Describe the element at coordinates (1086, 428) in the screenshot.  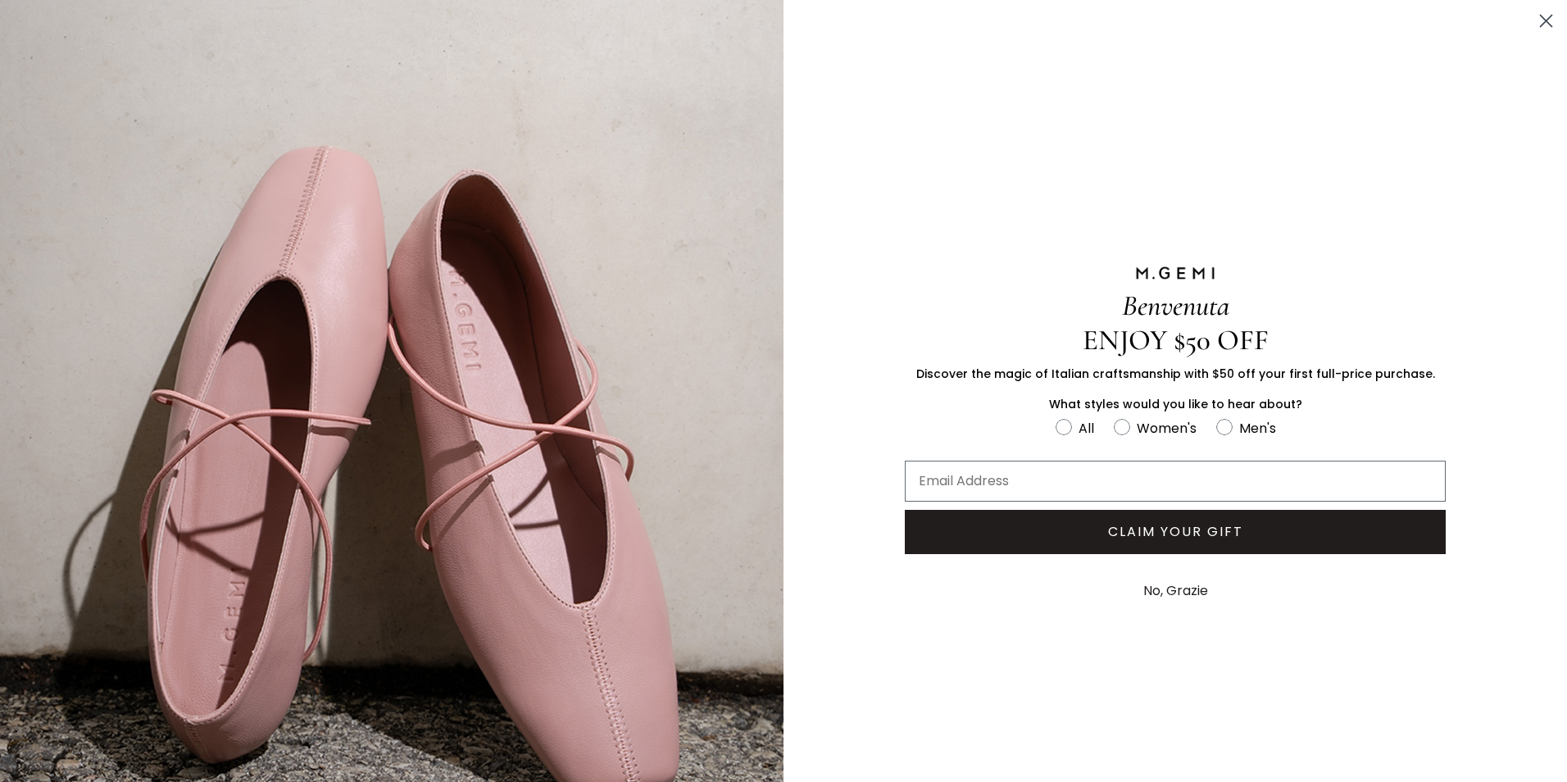
I see `div: All` at that location.